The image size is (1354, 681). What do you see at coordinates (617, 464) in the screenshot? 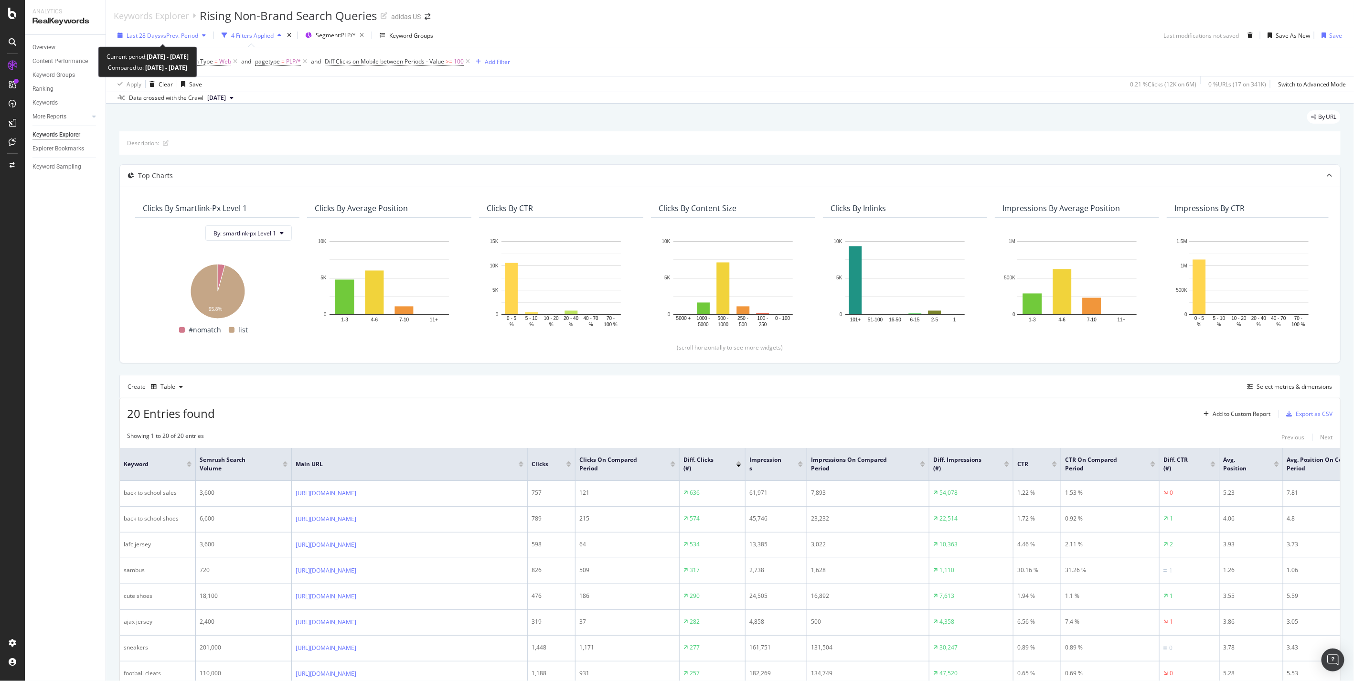
I see `span: Clicks On Compared Period` at bounding box center [617, 464].